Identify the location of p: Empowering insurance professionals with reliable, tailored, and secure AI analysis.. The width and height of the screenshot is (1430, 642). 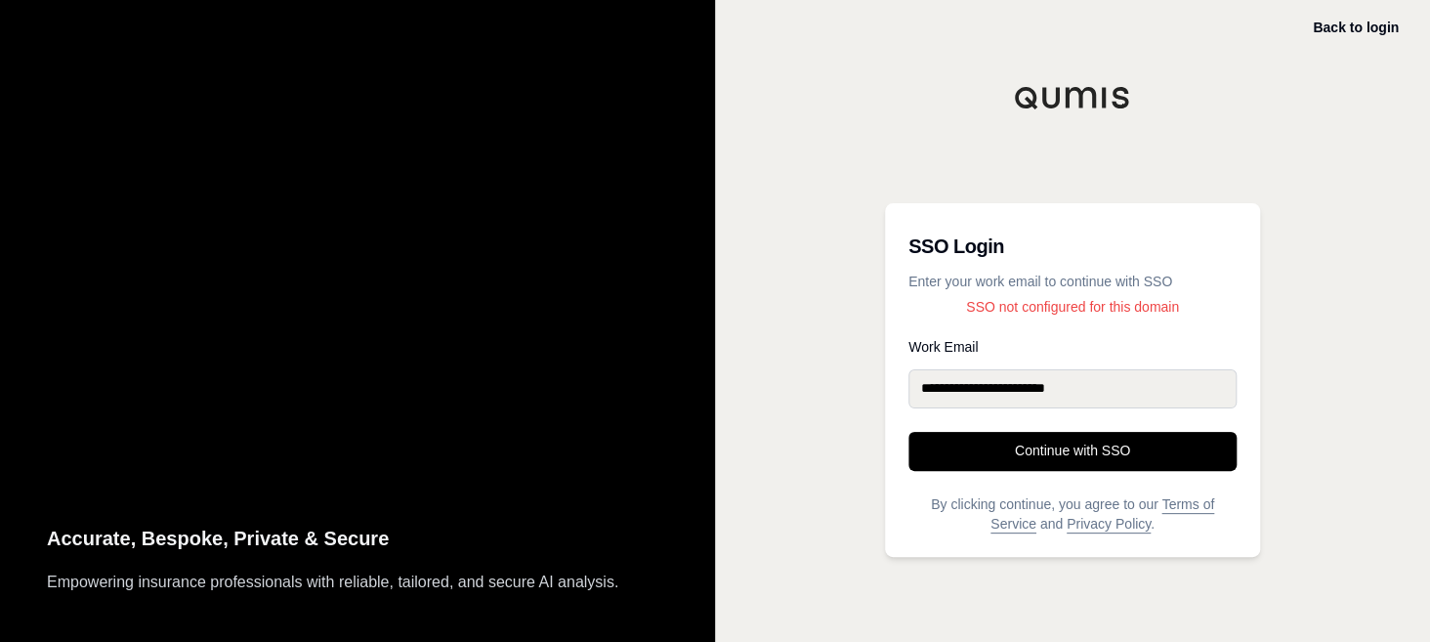
(357, 582).